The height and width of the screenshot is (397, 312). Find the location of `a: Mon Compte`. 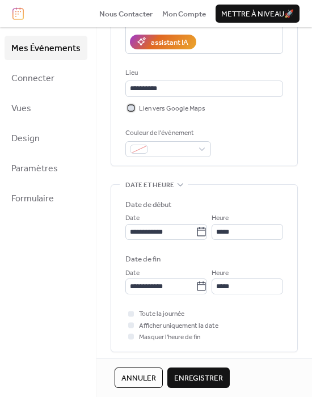

a: Mon Compte is located at coordinates (184, 14).